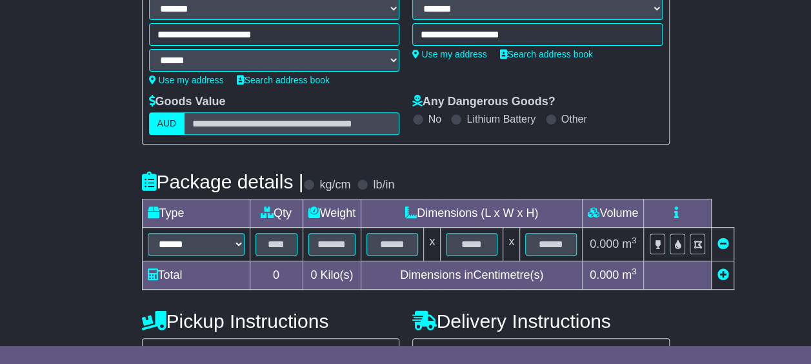 This screenshot has width=811, height=364. Describe the element at coordinates (314, 275) in the screenshot. I see `span: 0` at that location.